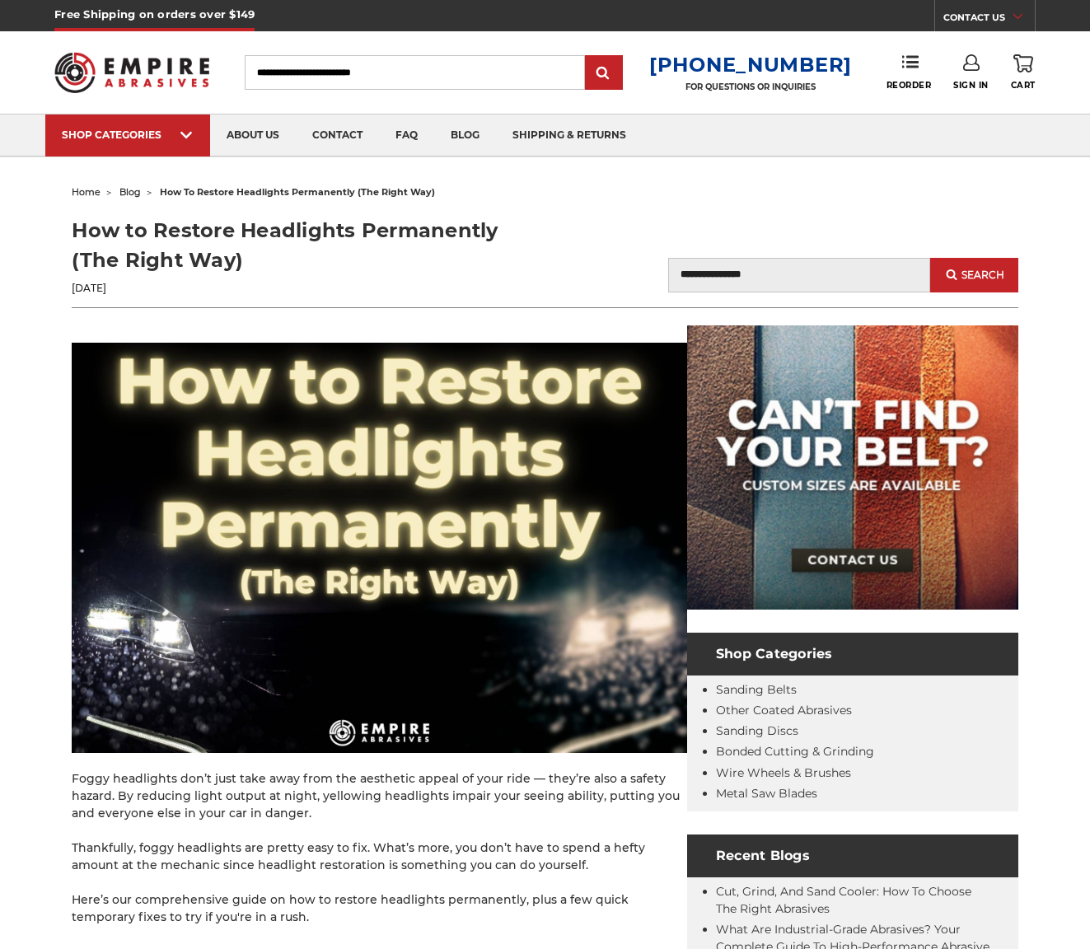  Describe the element at coordinates (337, 135) in the screenshot. I see `a: contact` at that location.